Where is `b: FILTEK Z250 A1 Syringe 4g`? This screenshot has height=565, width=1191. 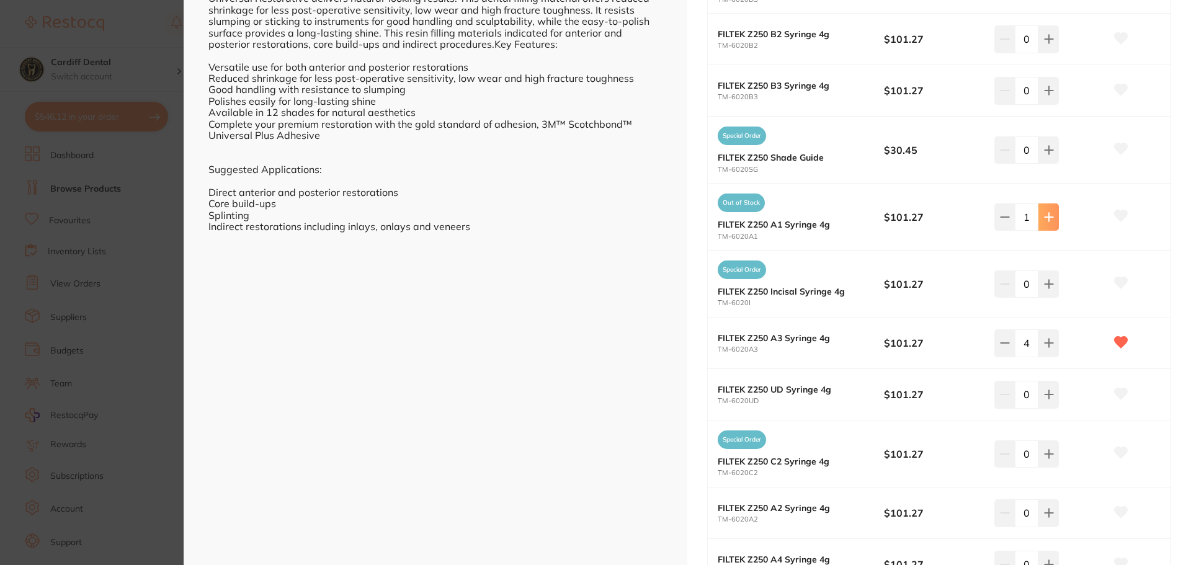 b: FILTEK Z250 A1 Syringe 4g is located at coordinates (792, 225).